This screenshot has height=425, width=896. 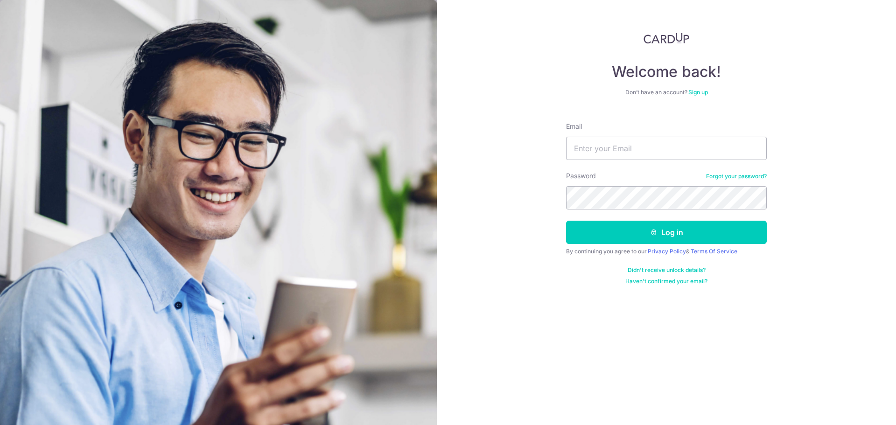 I want to click on div: Don’t have an account?, so click(x=666, y=92).